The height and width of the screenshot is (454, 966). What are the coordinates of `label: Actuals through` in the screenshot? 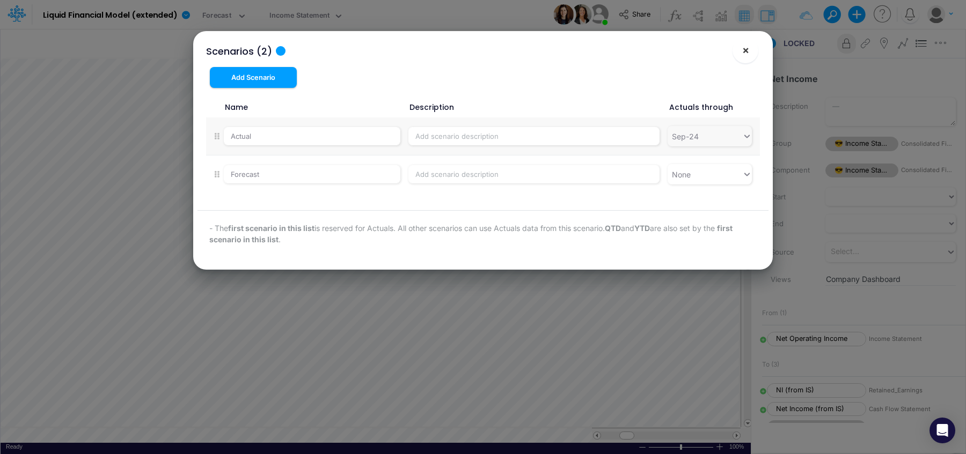 It's located at (700, 107).